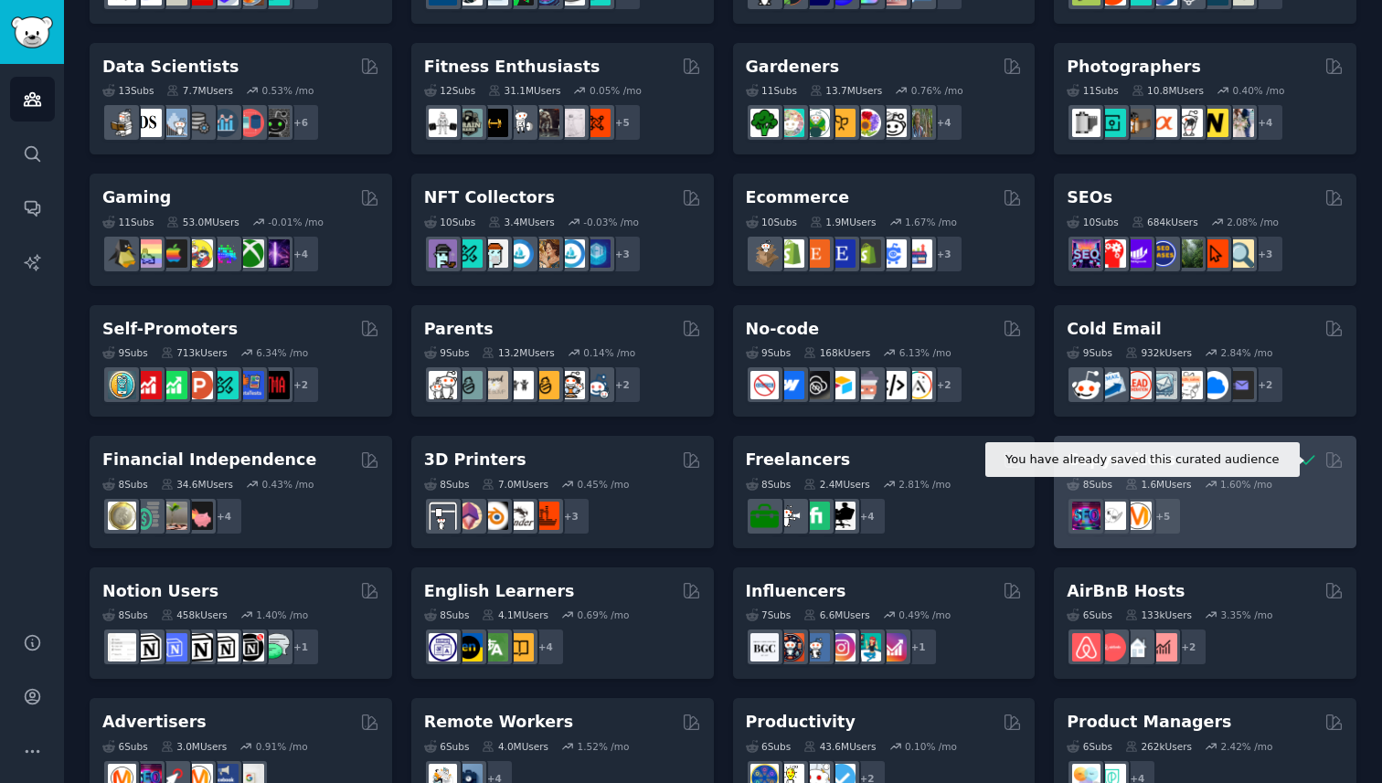  Describe the element at coordinates (836, 484) in the screenshot. I see `div: 2.4M Users` at that location.